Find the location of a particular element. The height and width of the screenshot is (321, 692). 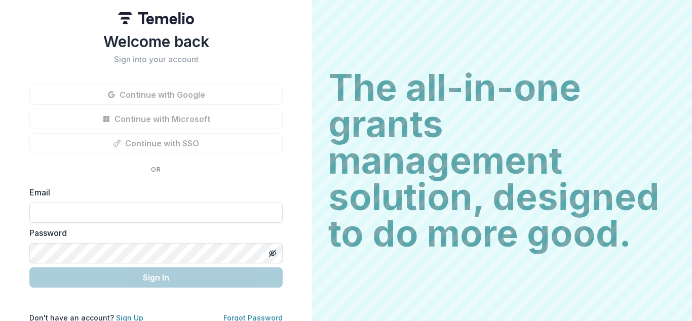

button: Continue with SSO is located at coordinates (156, 143).